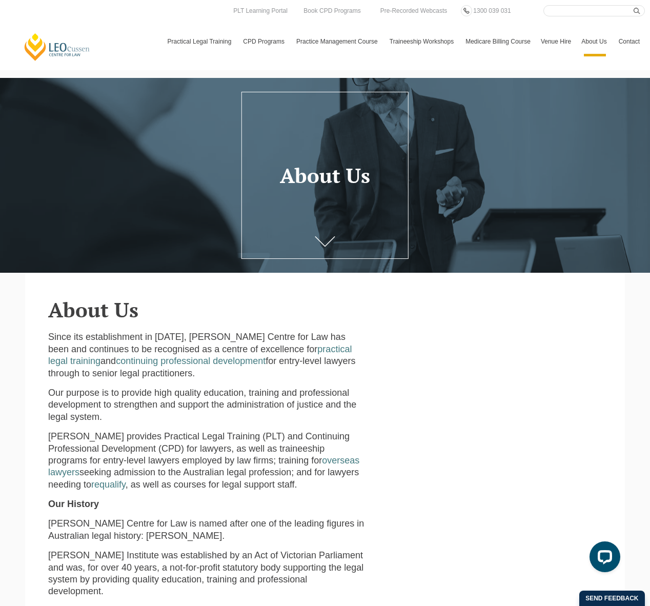 The width and height of the screenshot is (650, 606). What do you see at coordinates (422, 42) in the screenshot?
I see `a: Traineeship Workshops` at bounding box center [422, 42].